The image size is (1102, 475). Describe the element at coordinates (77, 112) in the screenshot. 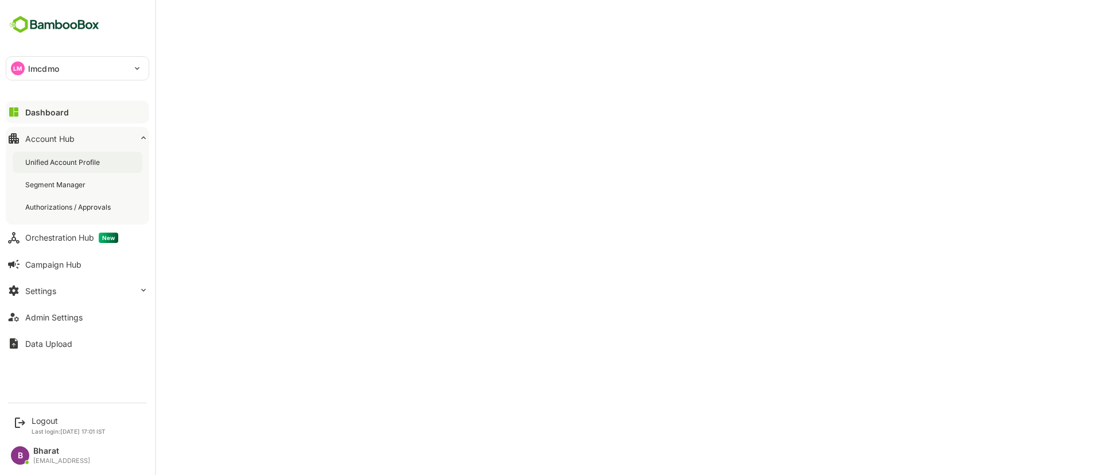

I see `button: Dashboard` at that location.